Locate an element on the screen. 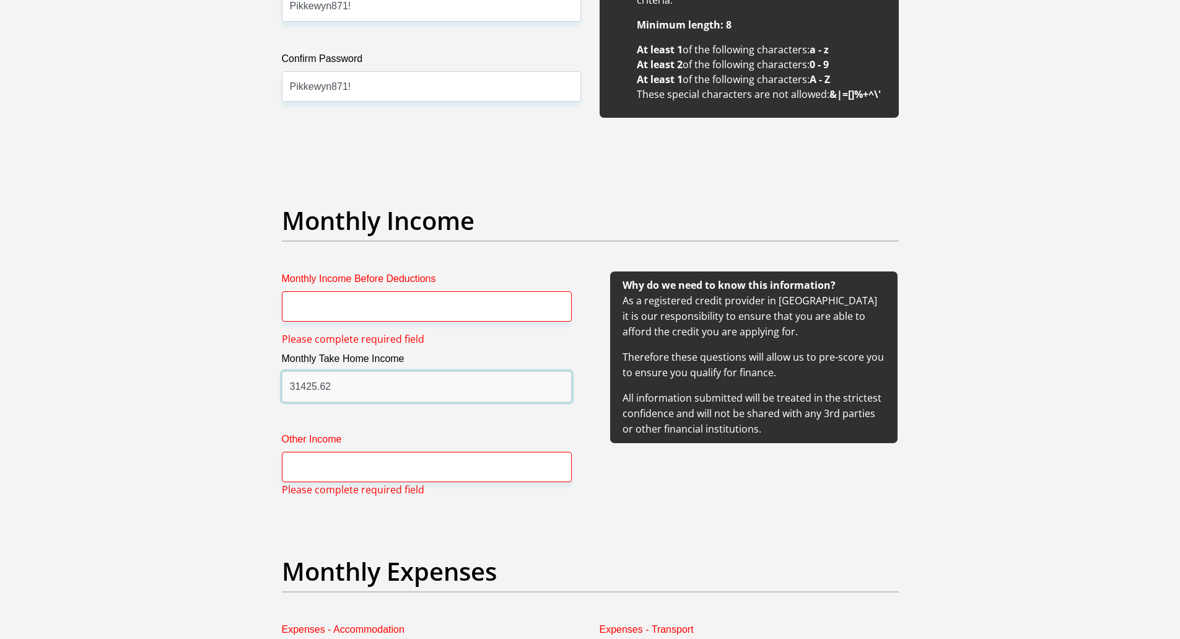  input: Confirm Password is located at coordinates (431, 86).